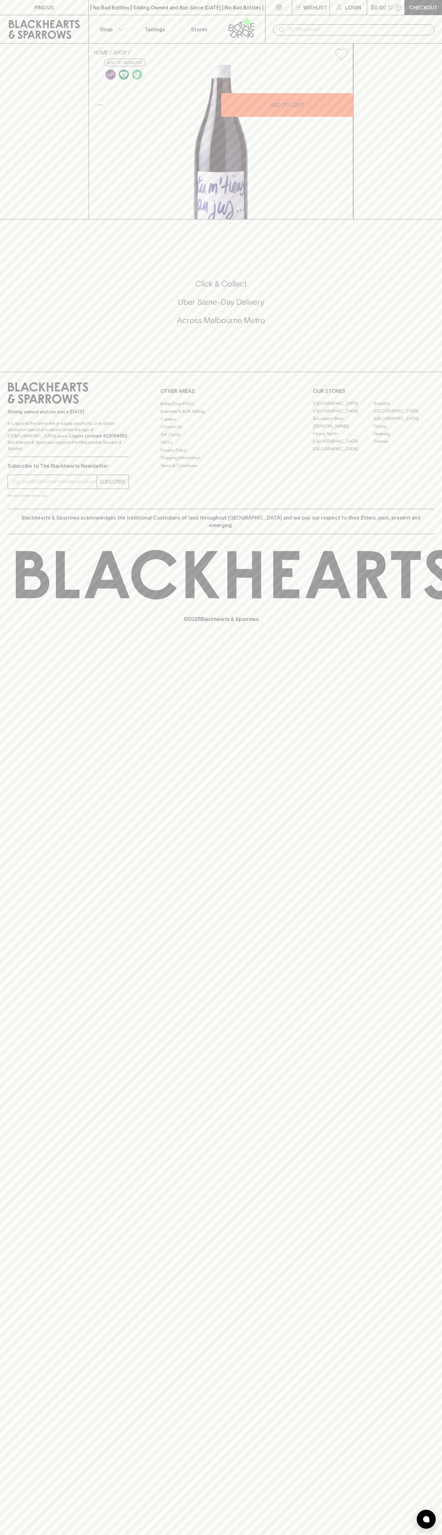  What do you see at coordinates (315, 8) in the screenshot?
I see `p: Wishlist` at bounding box center [315, 8].